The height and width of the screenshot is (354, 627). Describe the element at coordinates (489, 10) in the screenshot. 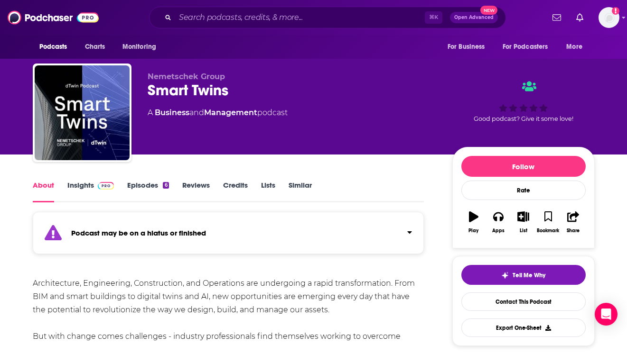

I see `span: New` at that location.